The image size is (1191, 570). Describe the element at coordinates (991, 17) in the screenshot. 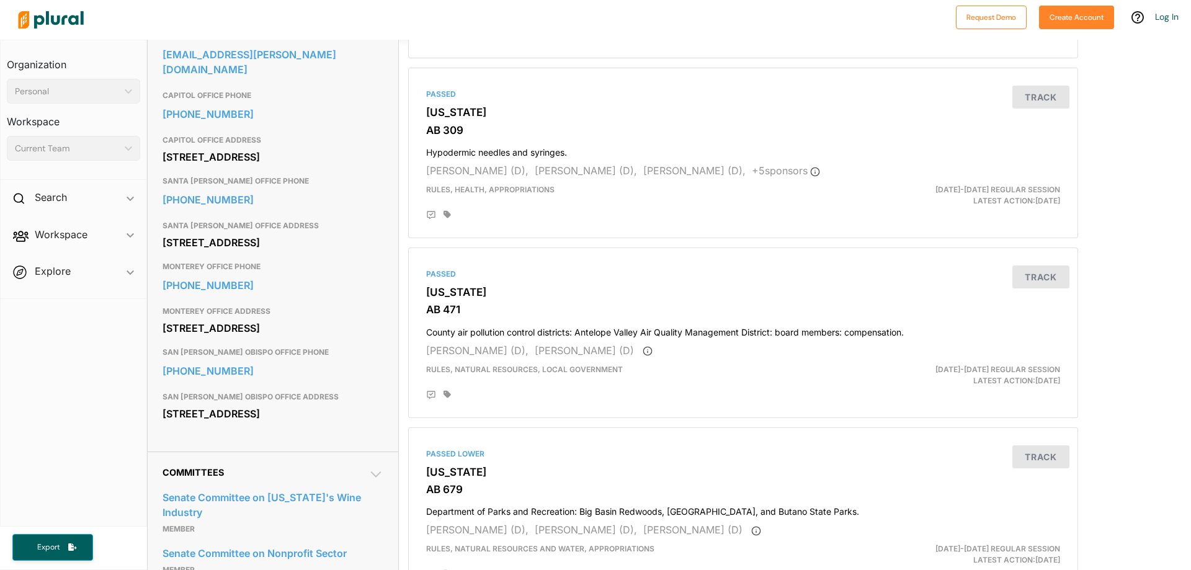

I see `button: Request Demo` at that location.